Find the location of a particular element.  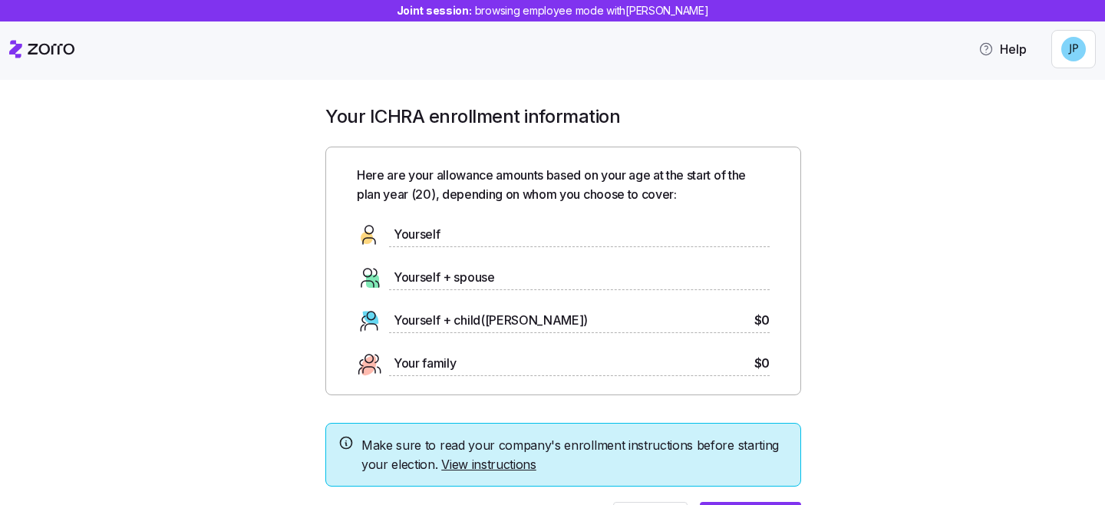

span: Yourself is located at coordinates (417, 234).